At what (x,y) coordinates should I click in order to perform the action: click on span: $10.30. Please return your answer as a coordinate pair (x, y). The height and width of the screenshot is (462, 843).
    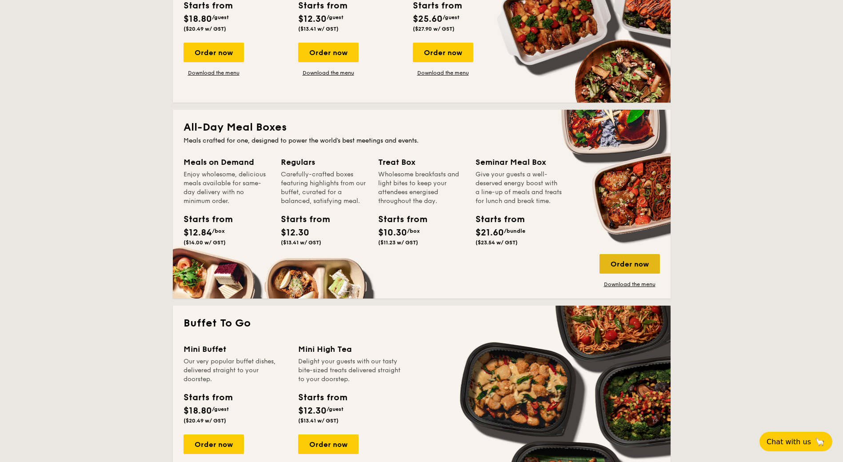
    Looking at the image, I should click on (392, 233).